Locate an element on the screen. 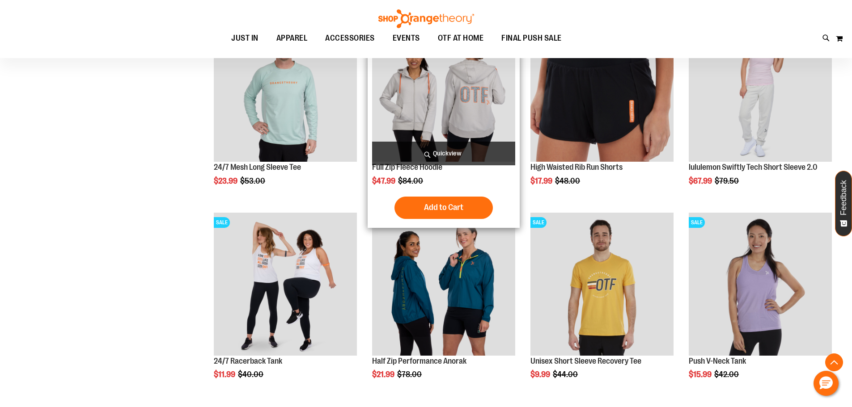  span: $47.99 is located at coordinates (384, 181).